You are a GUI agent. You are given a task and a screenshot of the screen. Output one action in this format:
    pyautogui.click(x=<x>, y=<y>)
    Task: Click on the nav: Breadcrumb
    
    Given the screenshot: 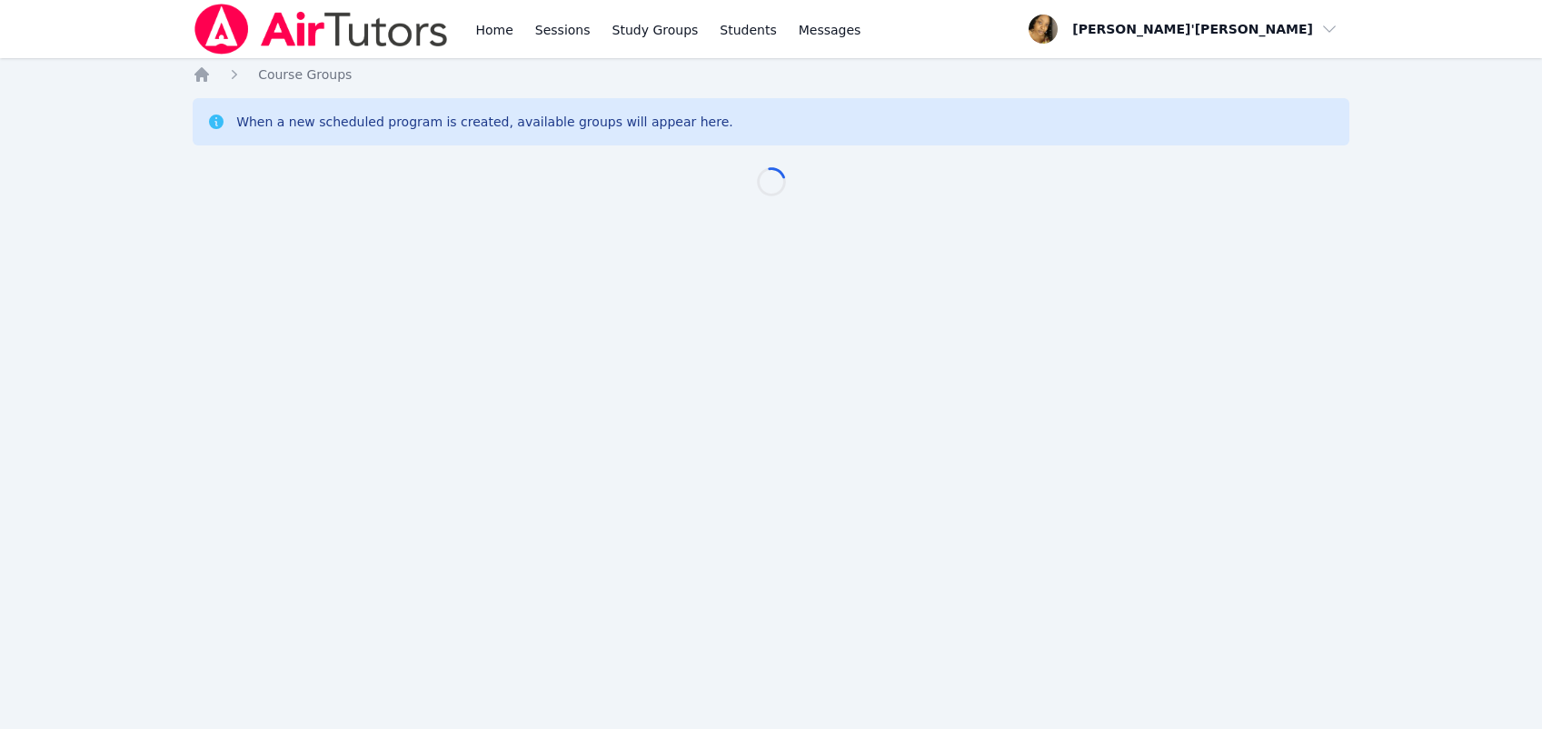 What is the action you would take?
    pyautogui.click(x=771, y=75)
    